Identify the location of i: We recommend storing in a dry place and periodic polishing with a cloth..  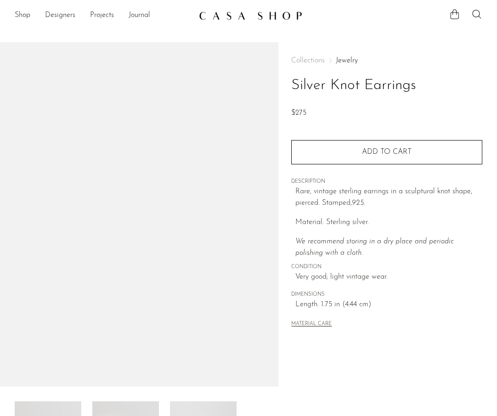
(375, 248).